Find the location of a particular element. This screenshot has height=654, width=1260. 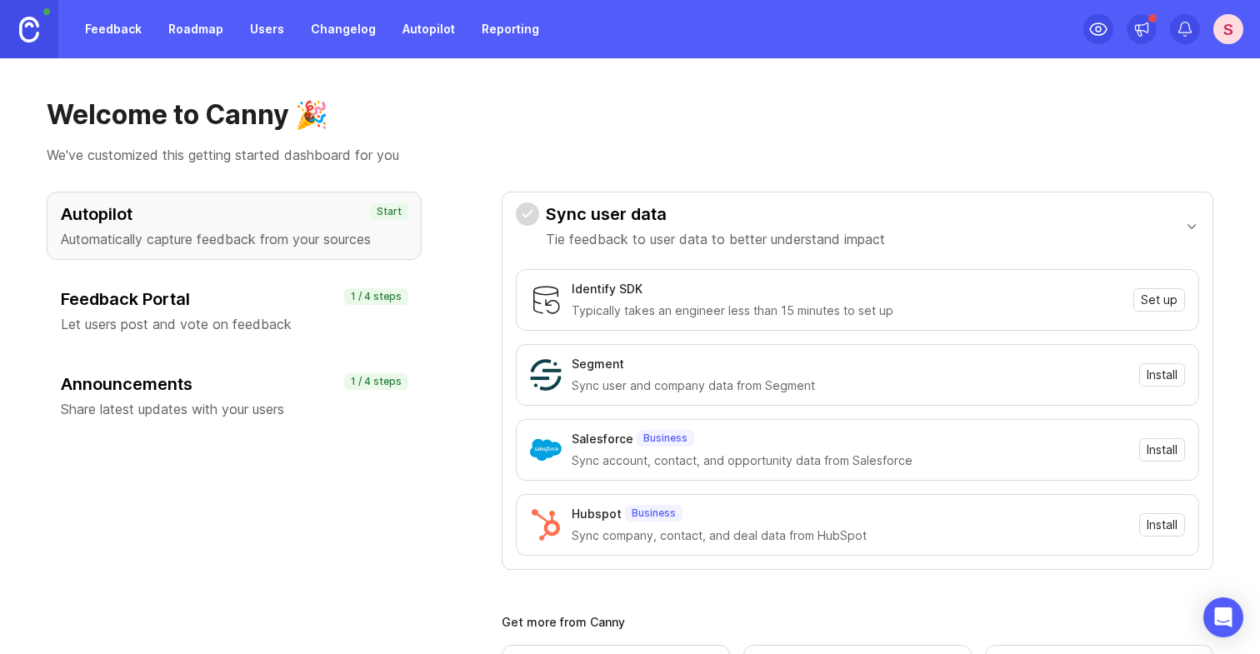

span: Set up is located at coordinates (1160, 300).